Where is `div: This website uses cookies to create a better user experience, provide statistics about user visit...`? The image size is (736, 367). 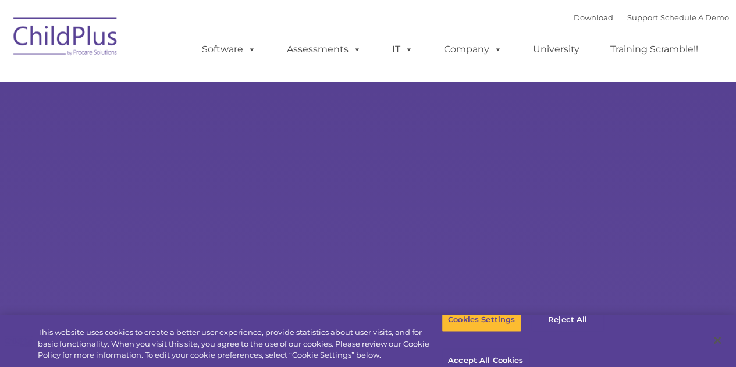
div: This website uses cookies to create a better user experience, provide statistics about user visit... is located at coordinates (240, 344).